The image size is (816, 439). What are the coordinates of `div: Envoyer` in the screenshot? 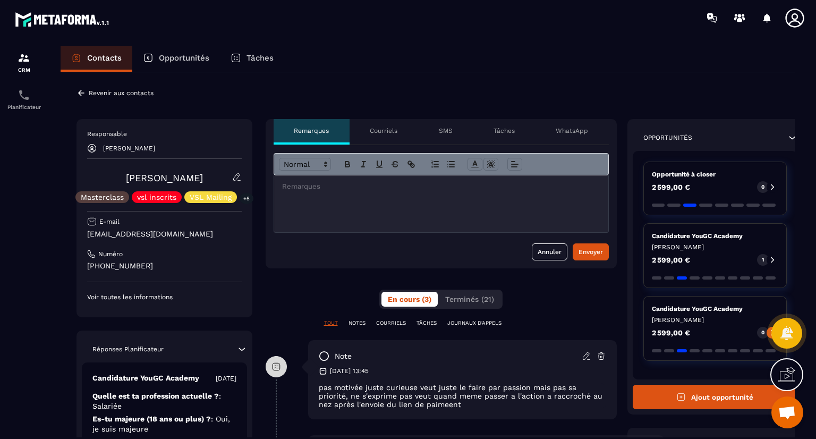 It's located at (591, 252).